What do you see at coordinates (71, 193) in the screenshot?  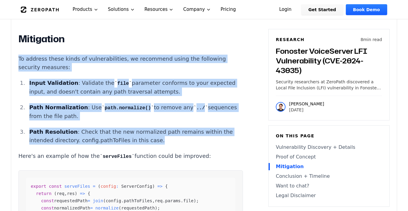 I see `span: res` at bounding box center [71, 193].